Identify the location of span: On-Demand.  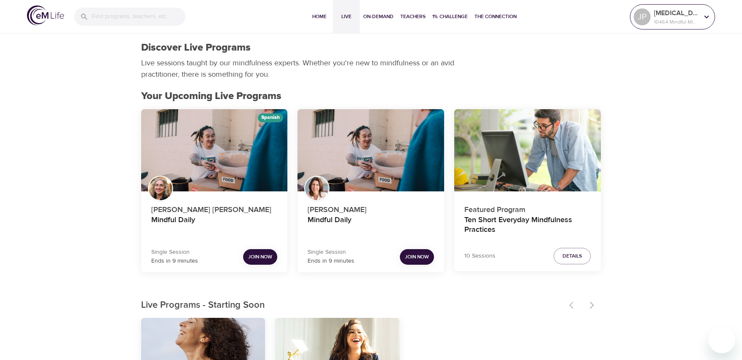
(379, 16).